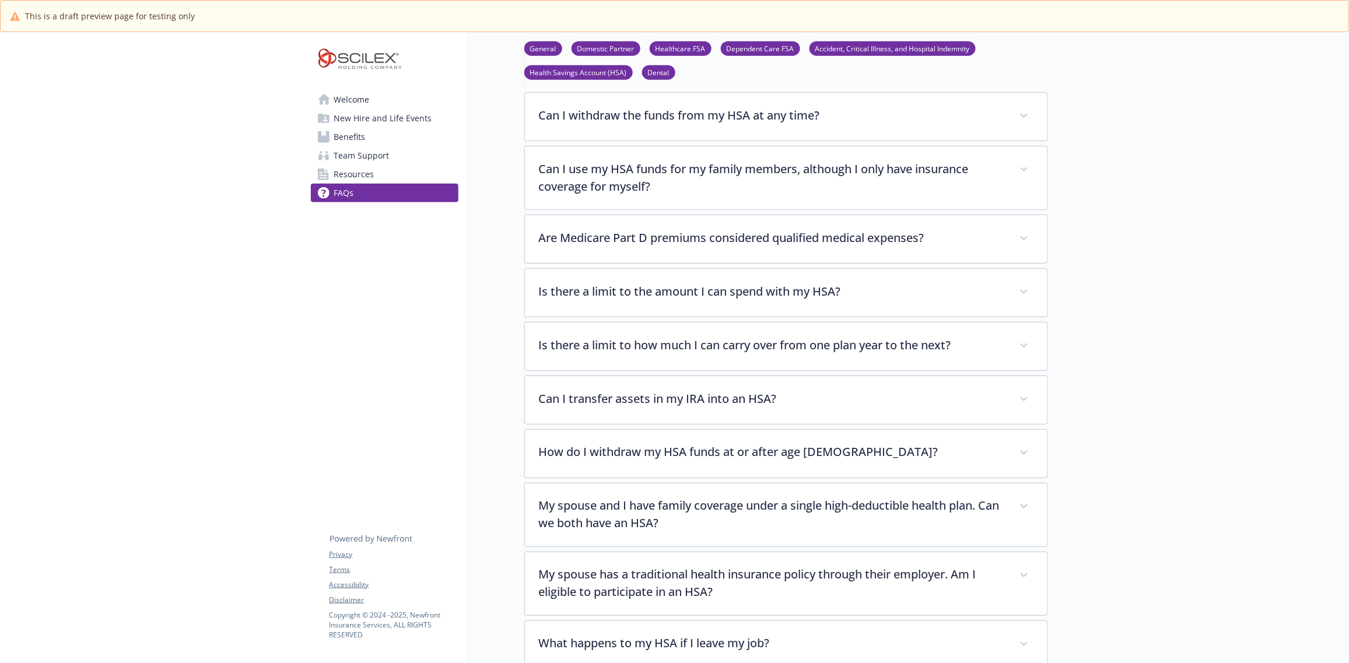 This screenshot has height=663, width=1349. I want to click on a: Welcome, so click(384, 100).